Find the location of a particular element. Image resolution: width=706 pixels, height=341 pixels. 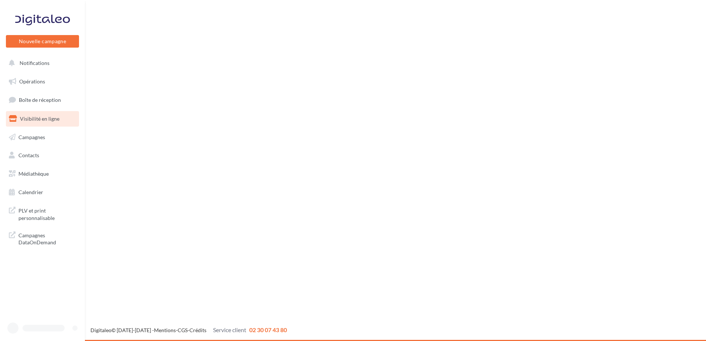

span: 02 30 07 43 80 is located at coordinates (268, 330).